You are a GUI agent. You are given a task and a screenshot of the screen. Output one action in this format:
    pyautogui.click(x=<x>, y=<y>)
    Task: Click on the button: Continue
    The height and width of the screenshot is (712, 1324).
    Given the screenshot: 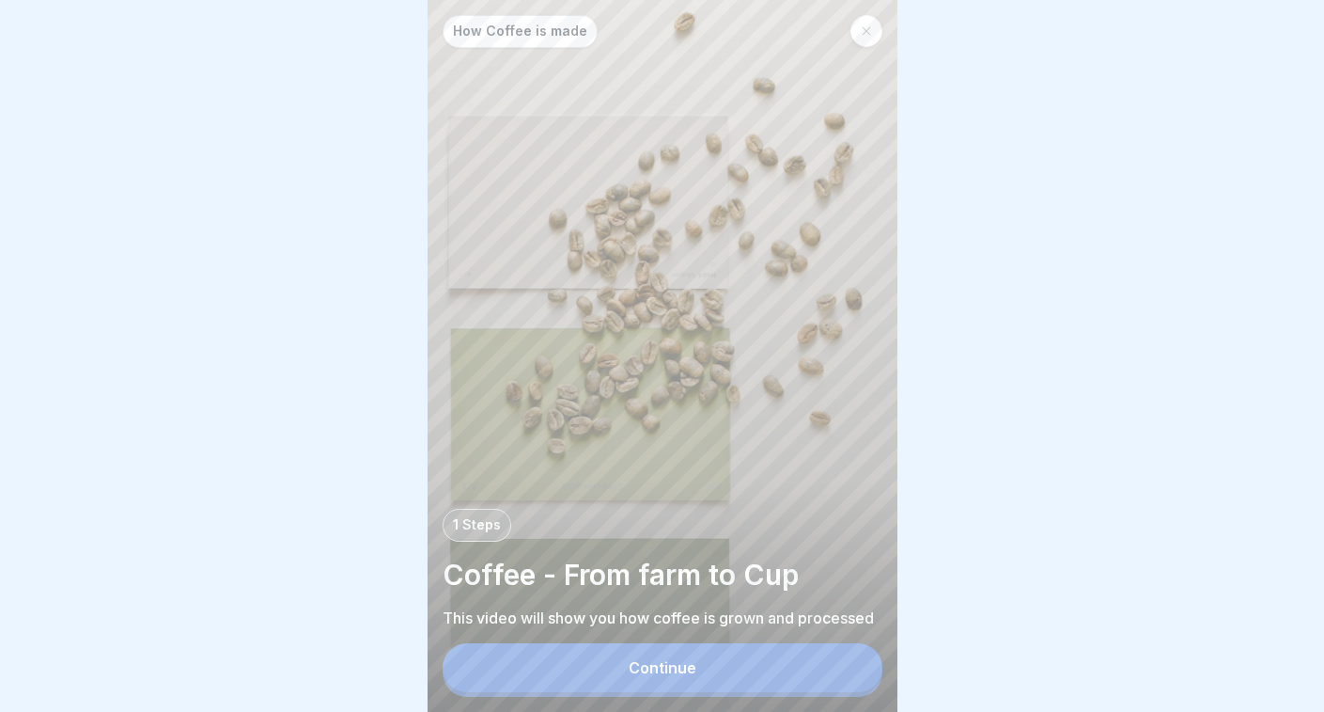 What is the action you would take?
    pyautogui.click(x=663, y=667)
    